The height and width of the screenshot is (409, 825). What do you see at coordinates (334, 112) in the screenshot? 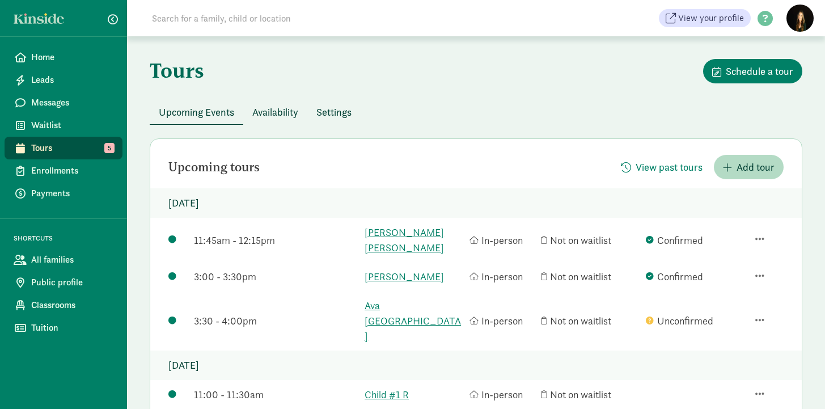
I see `button: Settings` at bounding box center [334, 112].